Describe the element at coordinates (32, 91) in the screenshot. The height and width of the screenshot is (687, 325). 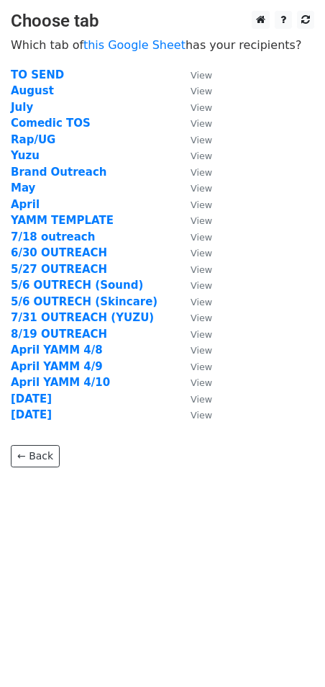
I see `a: August` at that location.